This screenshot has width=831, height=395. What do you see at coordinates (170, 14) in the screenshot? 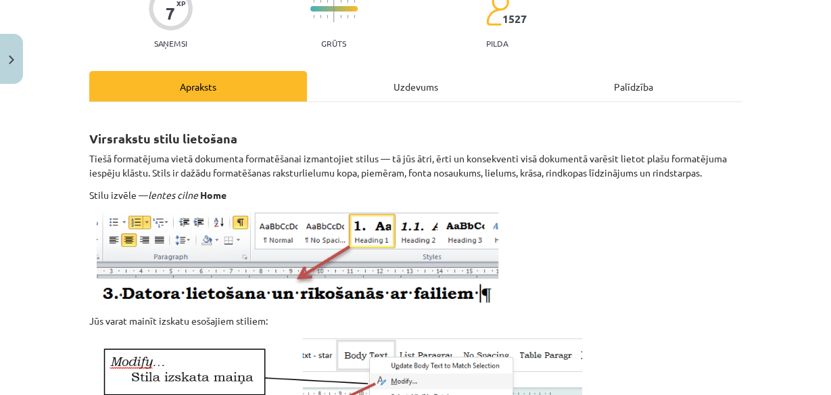
I see `div: 7` at bounding box center [170, 14].